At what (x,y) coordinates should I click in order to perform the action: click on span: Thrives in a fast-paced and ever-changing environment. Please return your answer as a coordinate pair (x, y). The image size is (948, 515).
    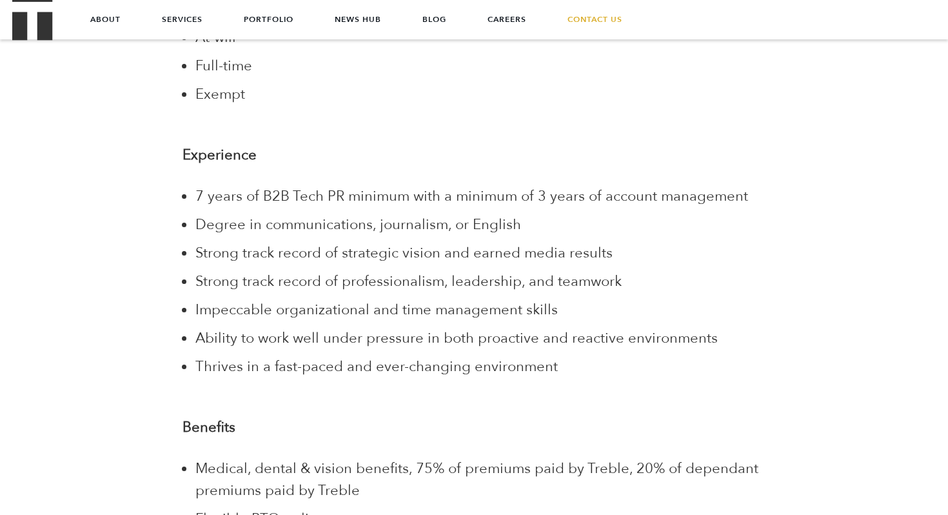
    Looking at the image, I should click on (377, 366).